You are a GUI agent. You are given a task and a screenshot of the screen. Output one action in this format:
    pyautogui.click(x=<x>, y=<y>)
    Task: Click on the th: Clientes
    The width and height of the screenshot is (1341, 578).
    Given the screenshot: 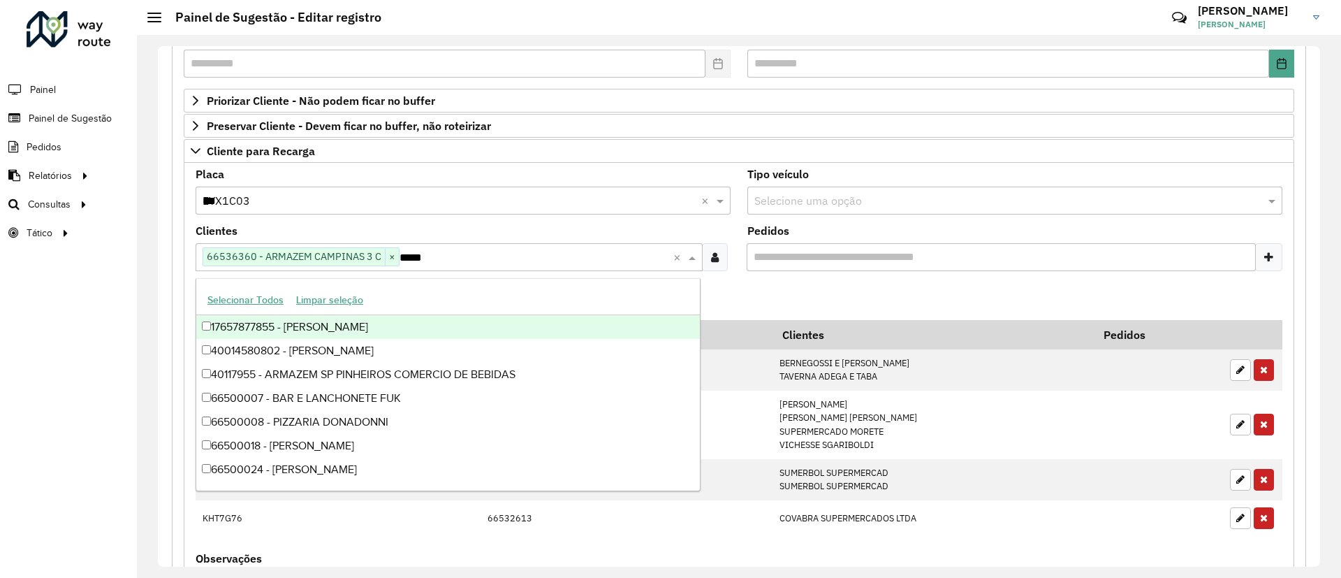 What is the action you would take?
    pyautogui.click(x=933, y=334)
    